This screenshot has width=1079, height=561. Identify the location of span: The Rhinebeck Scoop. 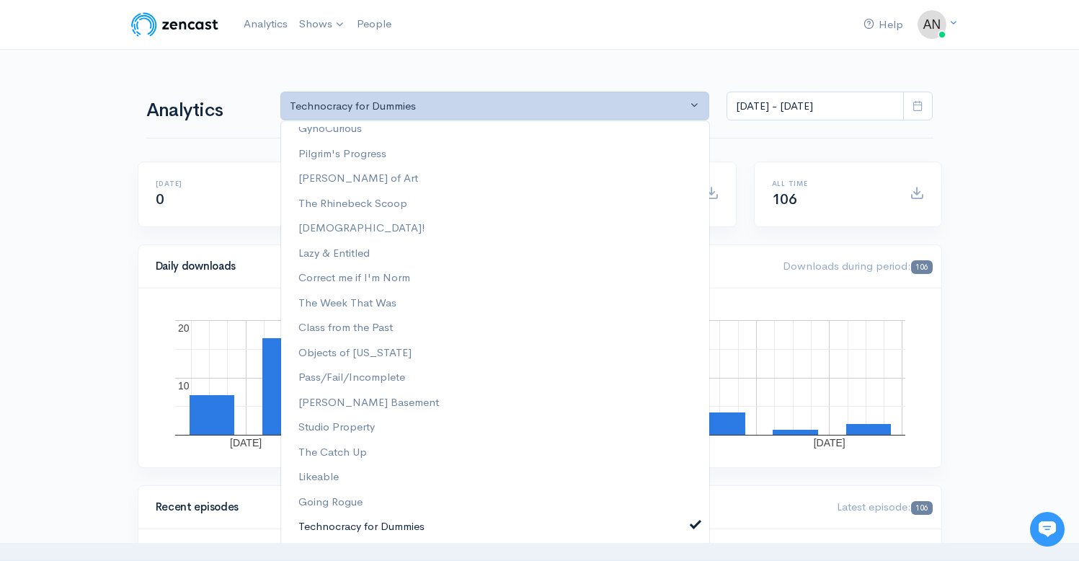
(352, 203).